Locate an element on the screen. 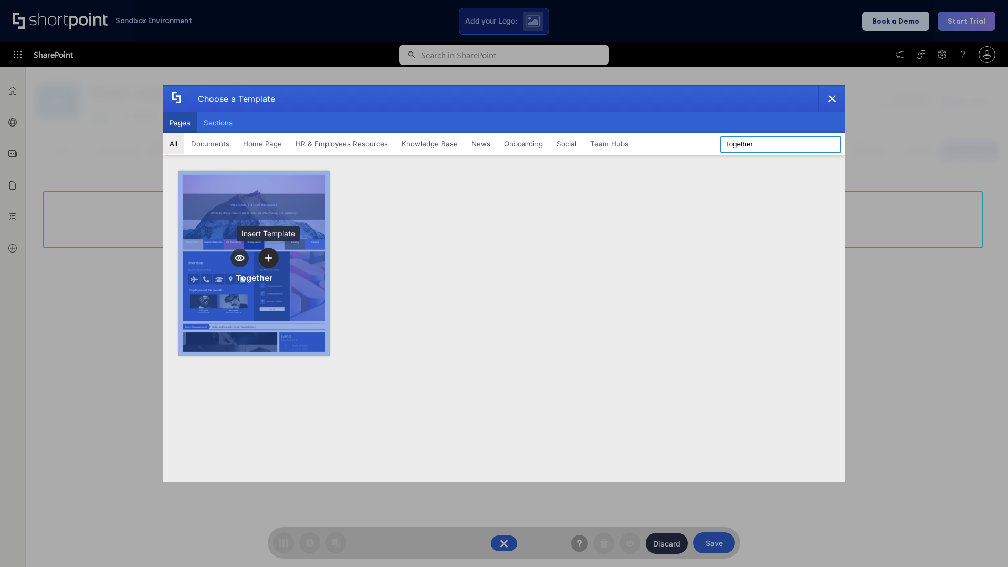 The height and width of the screenshot is (567, 1008). button: Documents is located at coordinates (210, 144).